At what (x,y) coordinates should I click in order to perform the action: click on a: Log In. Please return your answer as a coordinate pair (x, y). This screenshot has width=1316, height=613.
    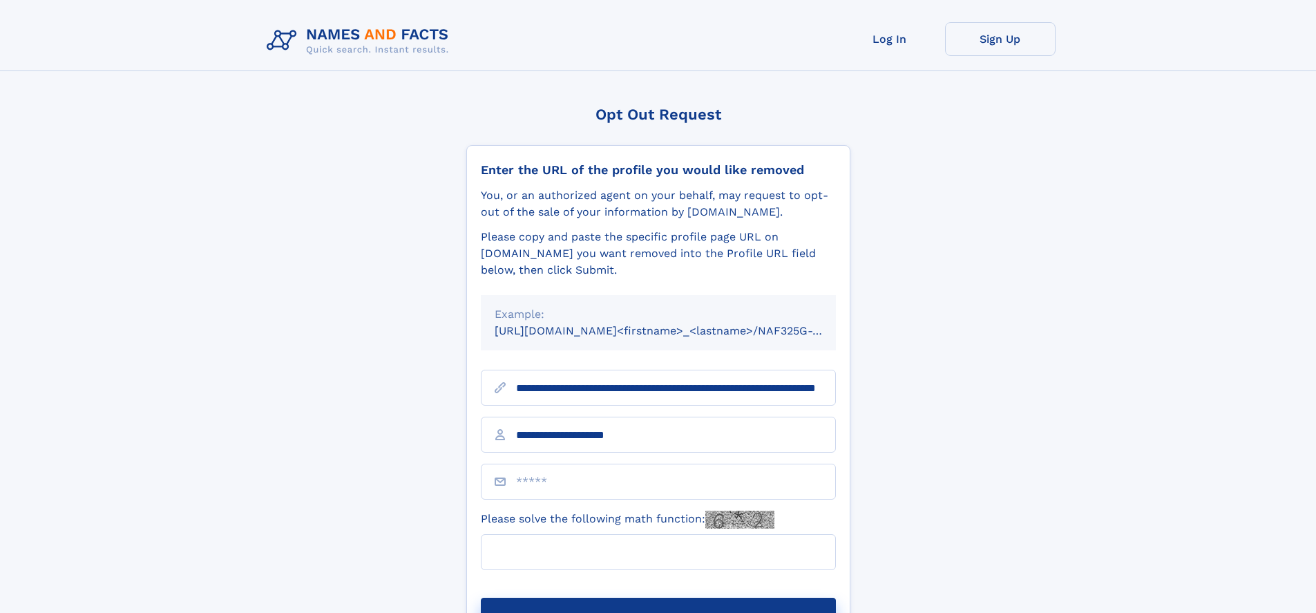
    Looking at the image, I should click on (889, 39).